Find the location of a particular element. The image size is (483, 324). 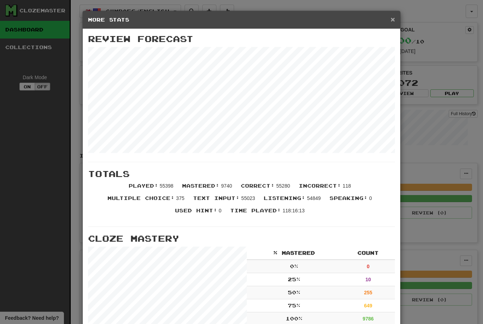

li: 55280 is located at coordinates (266, 188).